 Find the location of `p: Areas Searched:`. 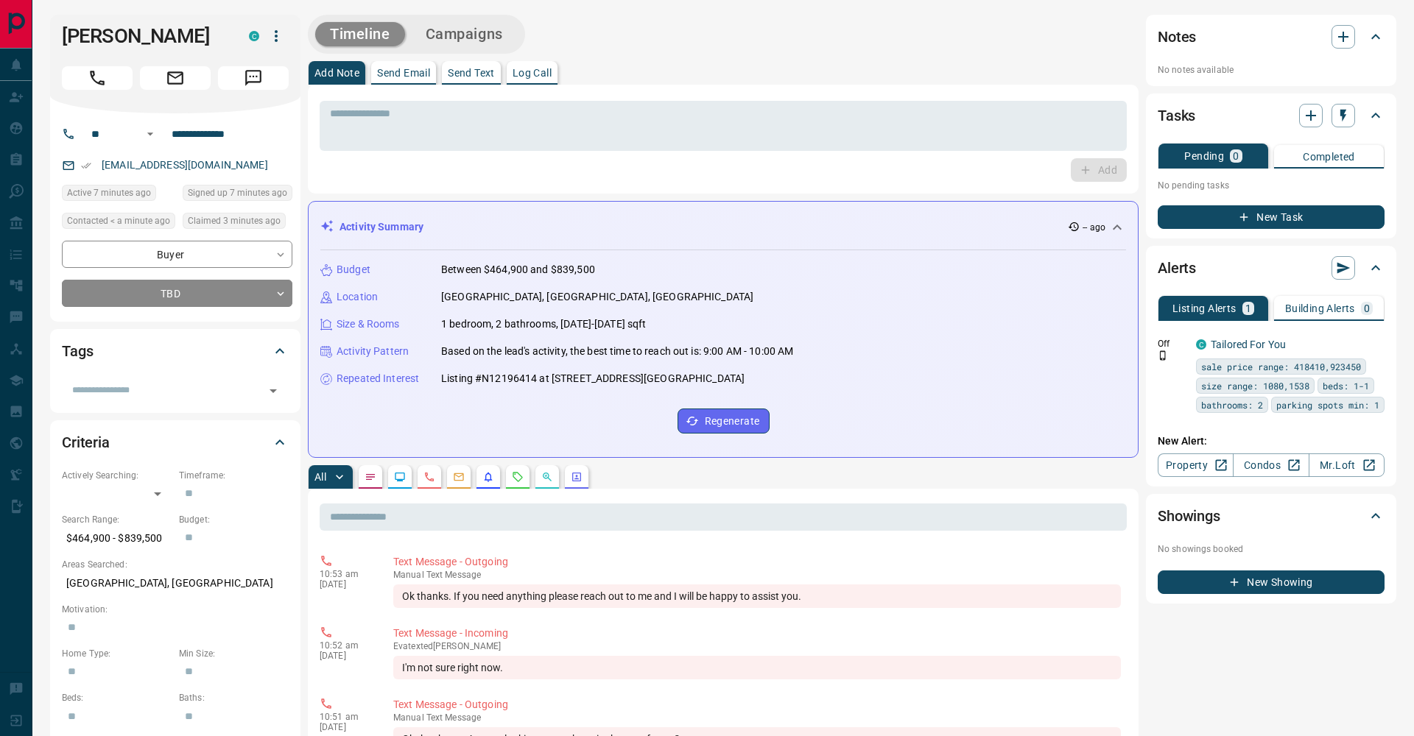

p: Areas Searched: is located at coordinates (175, 565).